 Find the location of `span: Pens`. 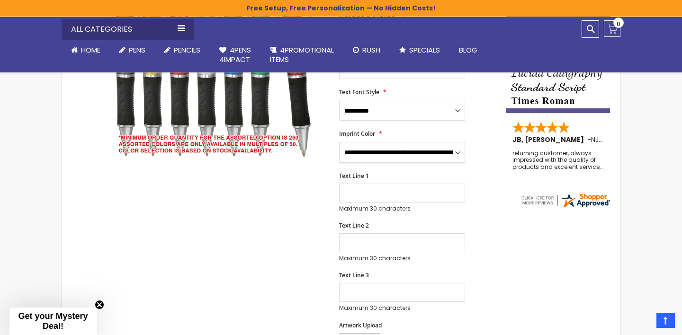

span: Pens is located at coordinates (137, 50).